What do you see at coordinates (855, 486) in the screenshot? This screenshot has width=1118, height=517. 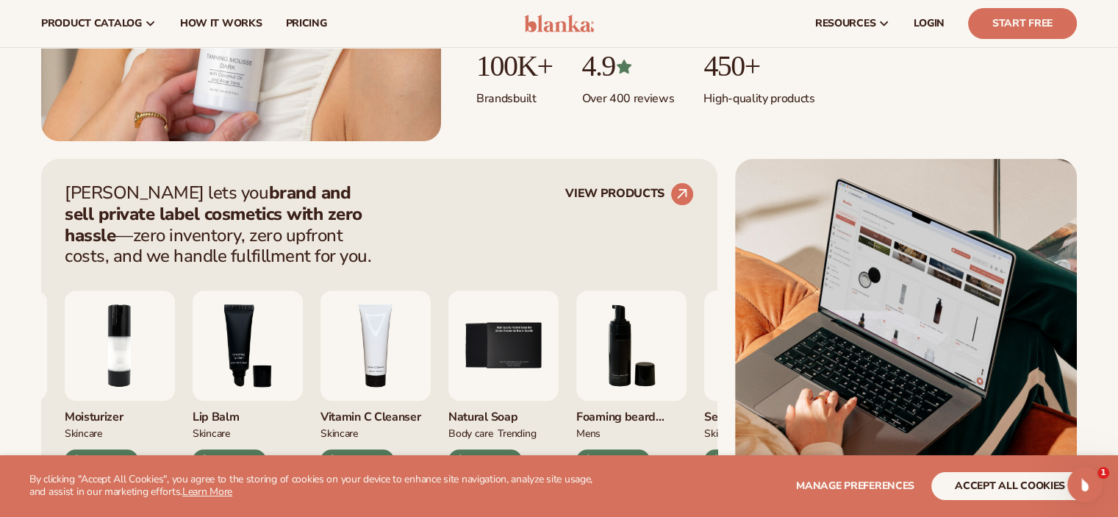 I see `button: Manage preferences` at bounding box center [855, 486].